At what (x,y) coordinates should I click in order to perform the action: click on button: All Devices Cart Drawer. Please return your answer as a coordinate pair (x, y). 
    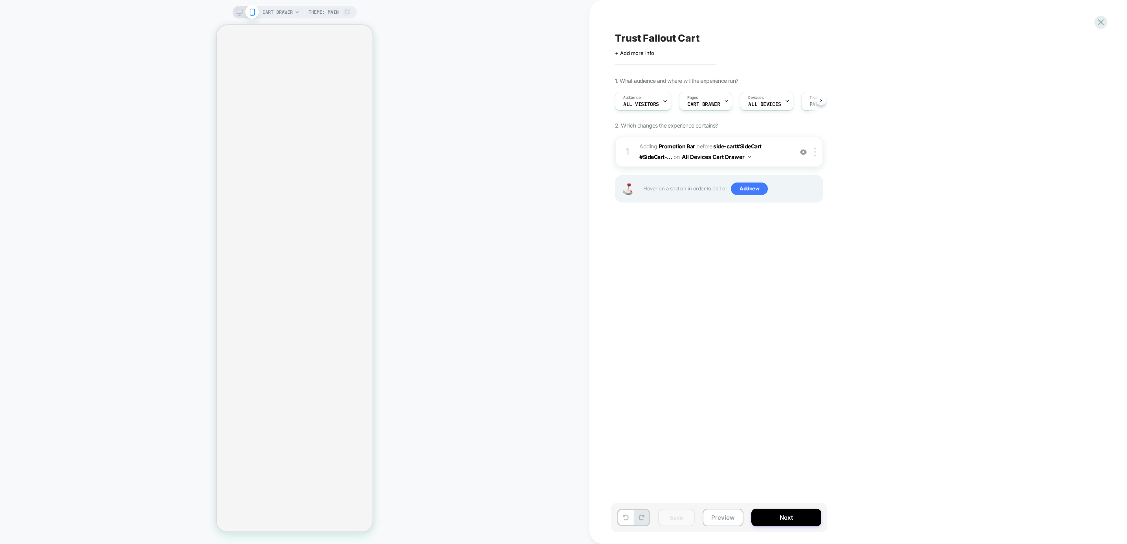
    Looking at the image, I should click on (716, 157).